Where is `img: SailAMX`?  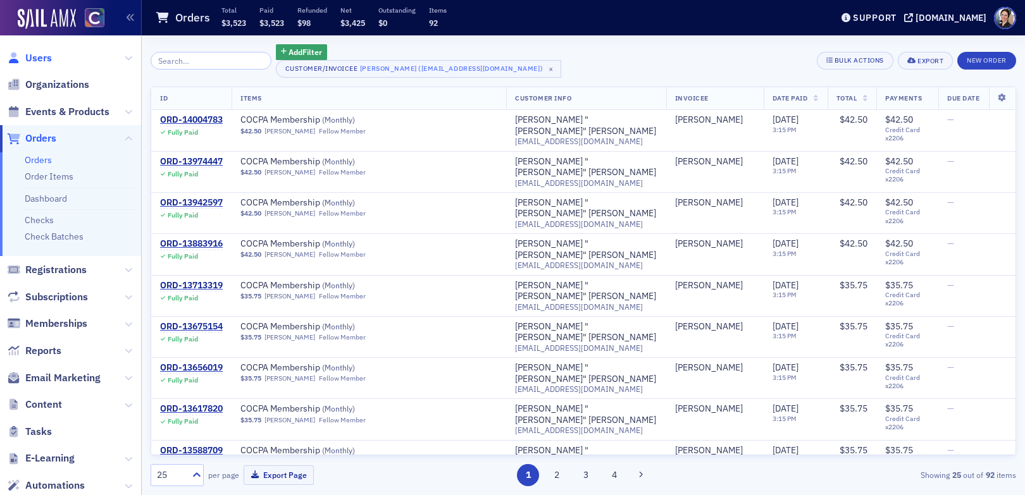
img: SailAMX is located at coordinates (94, 18).